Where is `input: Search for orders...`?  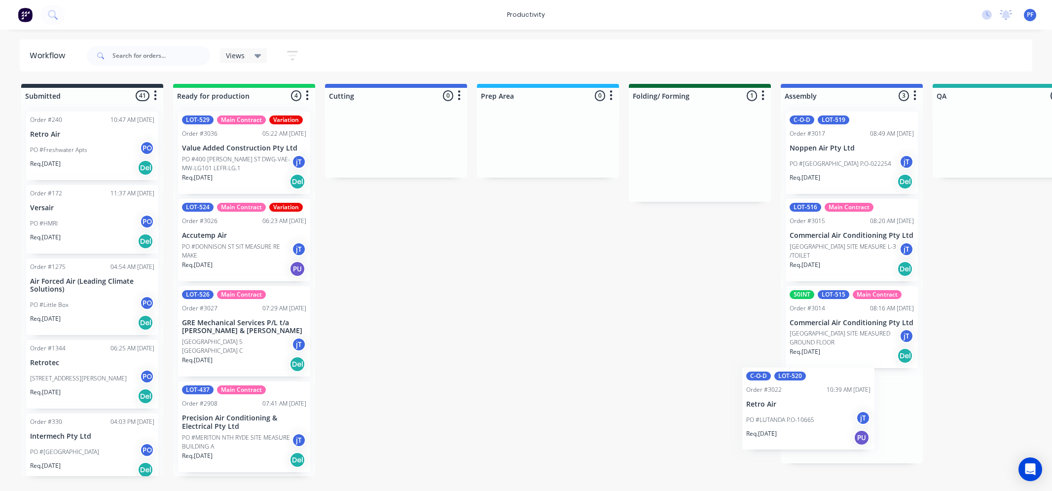 input: Search for orders... is located at coordinates (161, 56).